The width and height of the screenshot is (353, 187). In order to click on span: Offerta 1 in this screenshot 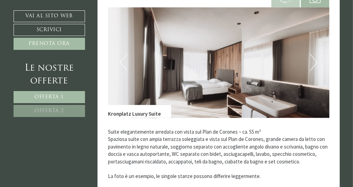, I will do `click(49, 97)`.